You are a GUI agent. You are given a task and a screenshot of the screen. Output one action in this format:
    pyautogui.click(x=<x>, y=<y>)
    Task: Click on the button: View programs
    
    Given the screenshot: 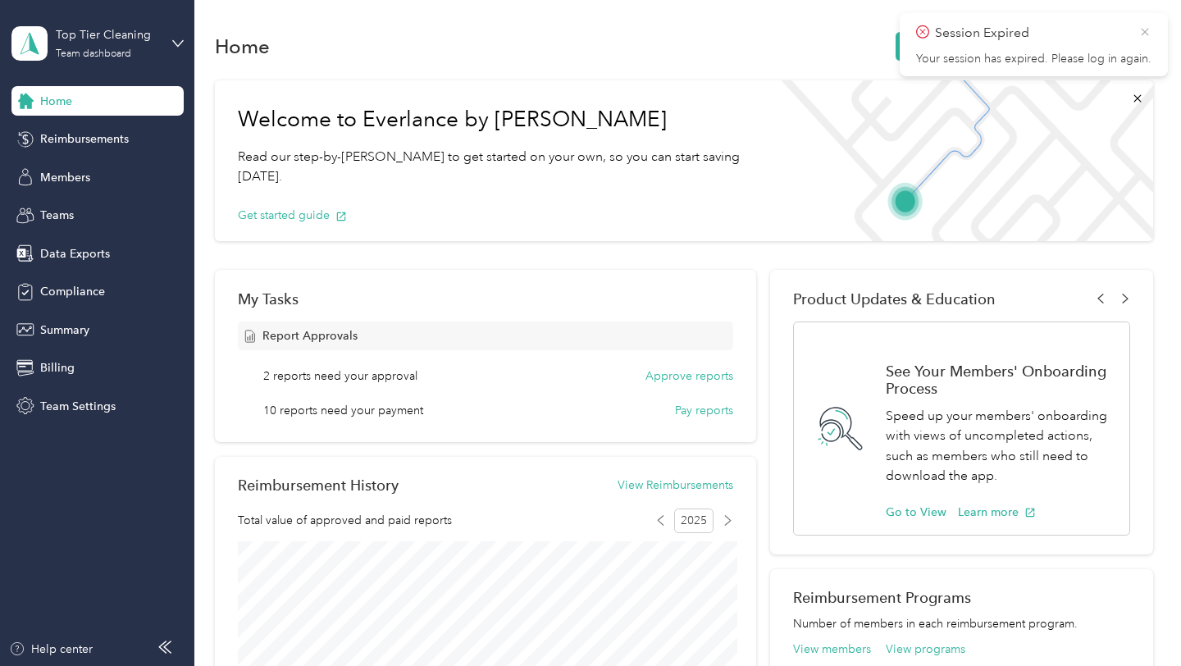 What is the action you would take?
    pyautogui.click(x=925, y=649)
    